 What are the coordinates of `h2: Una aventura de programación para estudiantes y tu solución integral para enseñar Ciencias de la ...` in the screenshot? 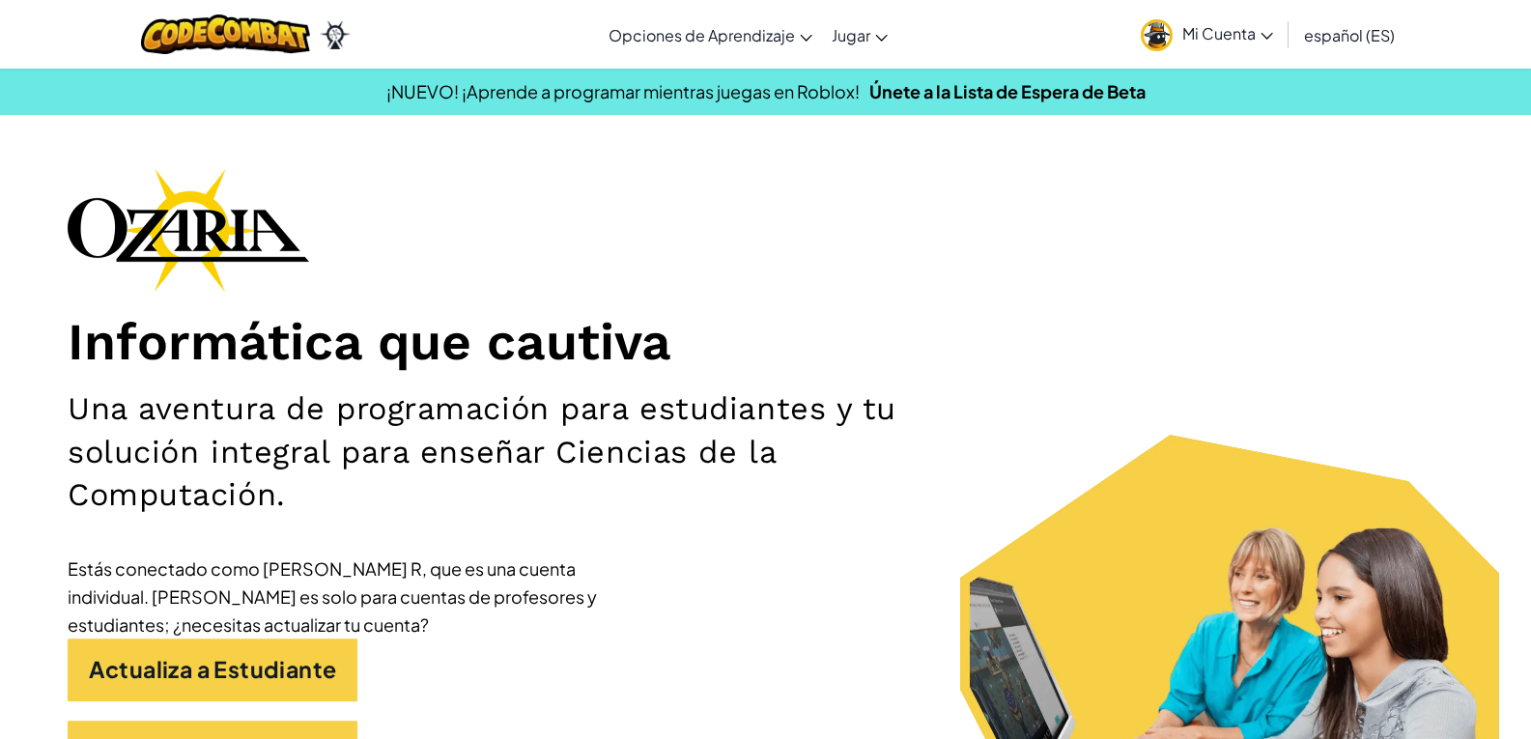 It's located at (535, 451).